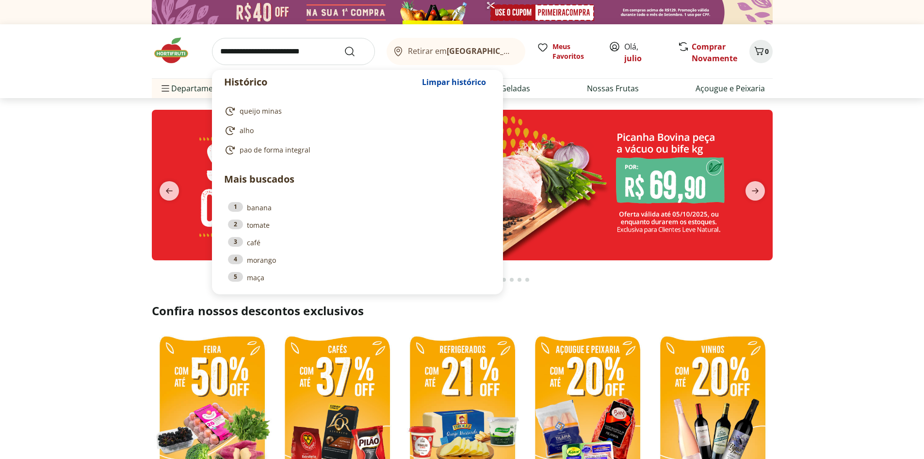  I want to click on a: 4morango, so click(358, 260).